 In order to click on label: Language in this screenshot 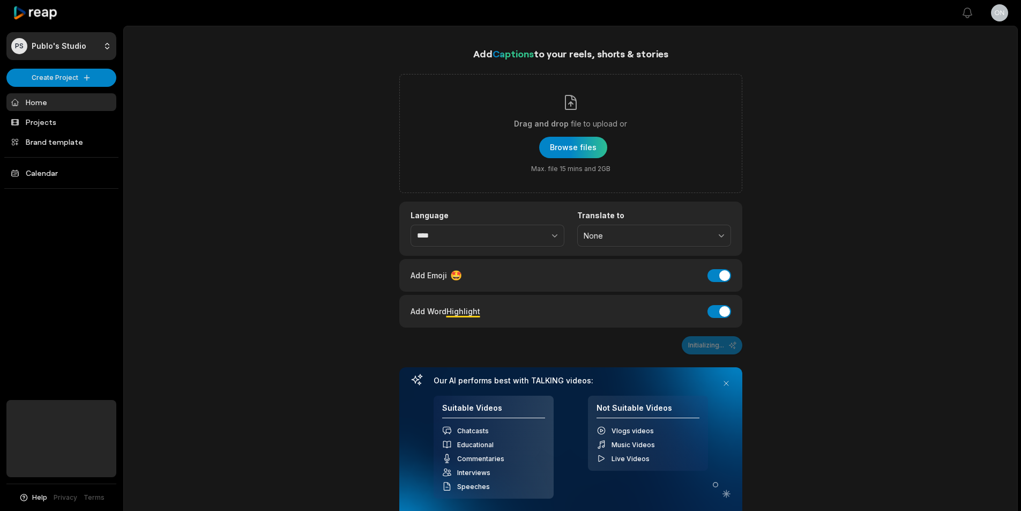, I will do `click(487, 215)`.